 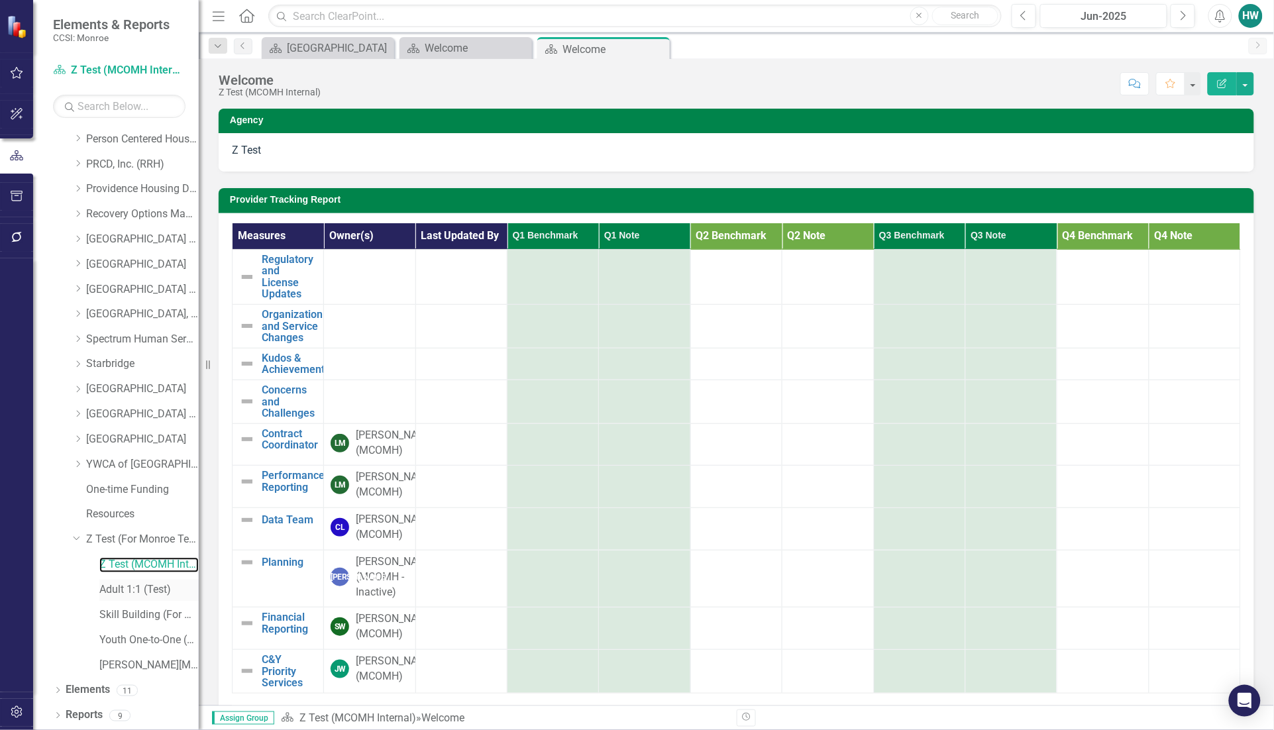 What do you see at coordinates (965, 16) in the screenshot?
I see `button: Search` at bounding box center [965, 16].